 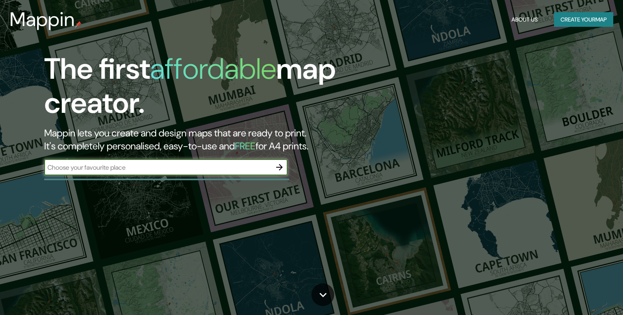 I want to click on button: About Us, so click(x=525, y=19).